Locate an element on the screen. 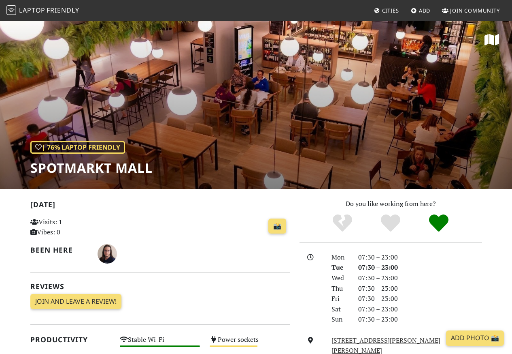  img: LaptopFriendly is located at coordinates (11, 10).